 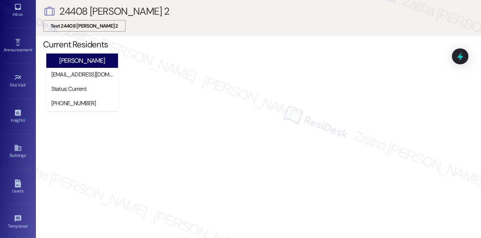 What do you see at coordinates (18, 10) in the screenshot?
I see `a: Inbox` at bounding box center [18, 10].